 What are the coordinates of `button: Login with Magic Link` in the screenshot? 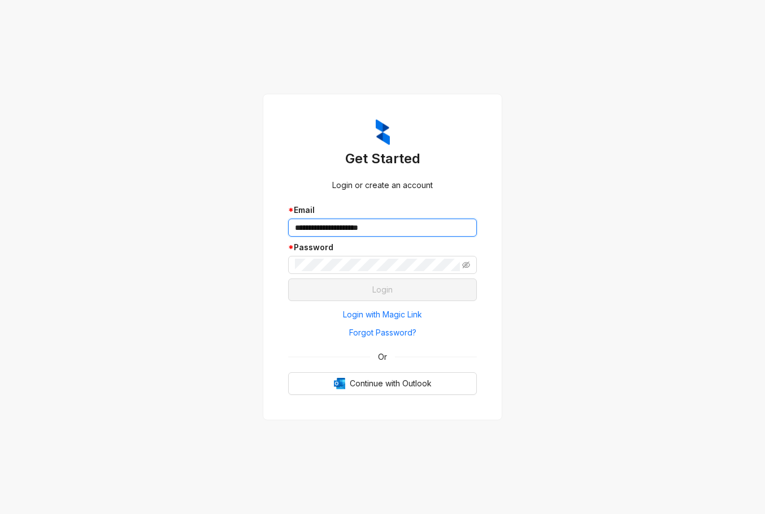 It's located at (382, 315).